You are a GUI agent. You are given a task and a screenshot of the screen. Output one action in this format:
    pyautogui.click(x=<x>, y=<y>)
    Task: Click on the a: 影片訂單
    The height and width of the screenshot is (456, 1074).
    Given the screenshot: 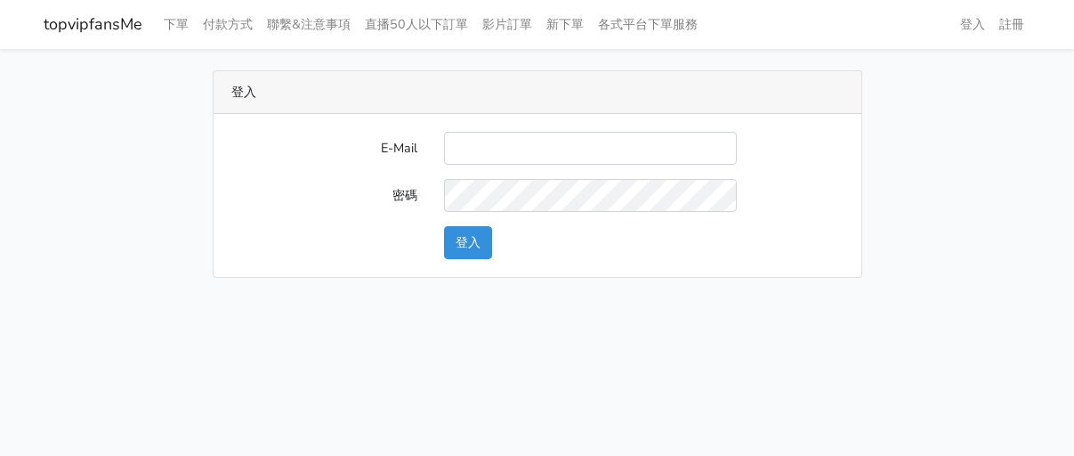 What is the action you would take?
    pyautogui.click(x=507, y=24)
    